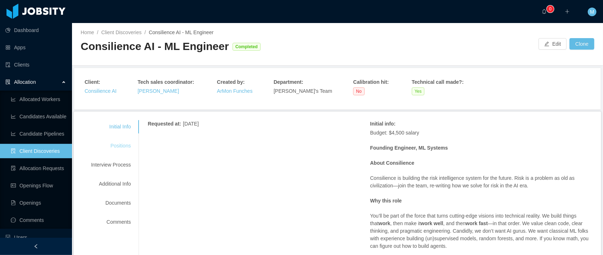 Image resolution: width=603 pixels, height=255 pixels. I want to click on strong: work well, so click(432, 224).